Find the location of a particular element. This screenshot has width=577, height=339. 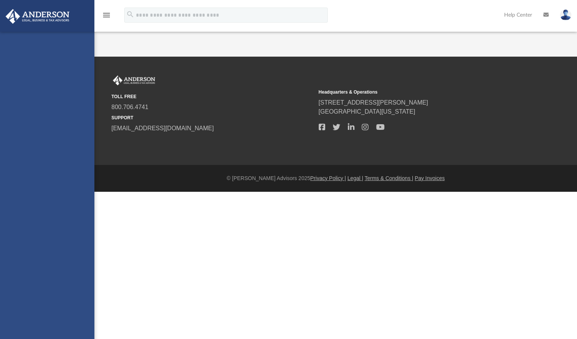

a: 800.706.4741 is located at coordinates (130, 107).